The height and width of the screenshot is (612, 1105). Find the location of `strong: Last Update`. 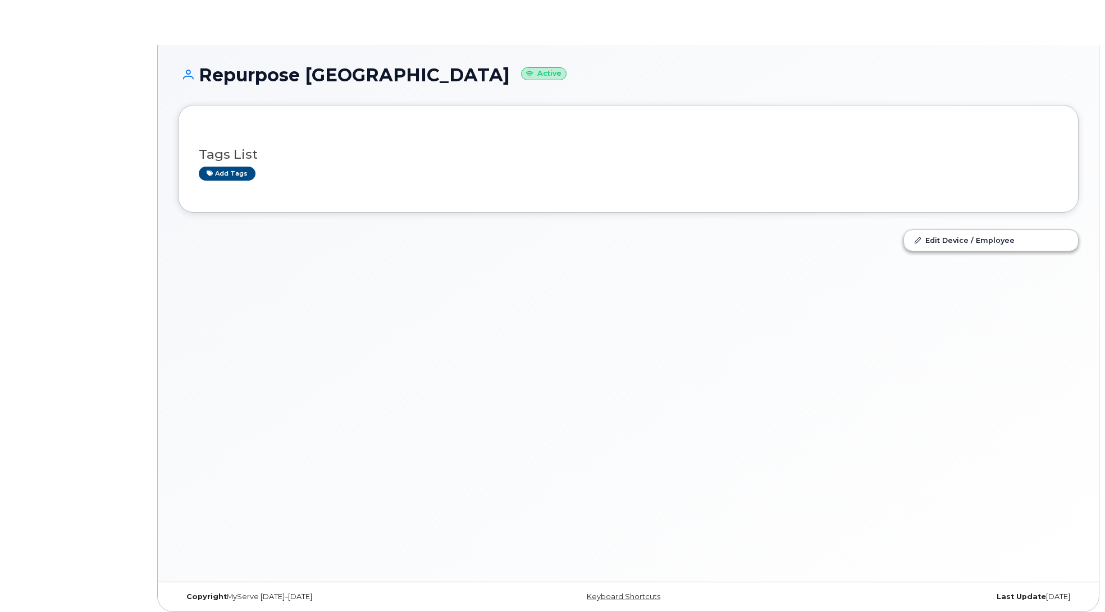

strong: Last Update is located at coordinates (1021, 597).